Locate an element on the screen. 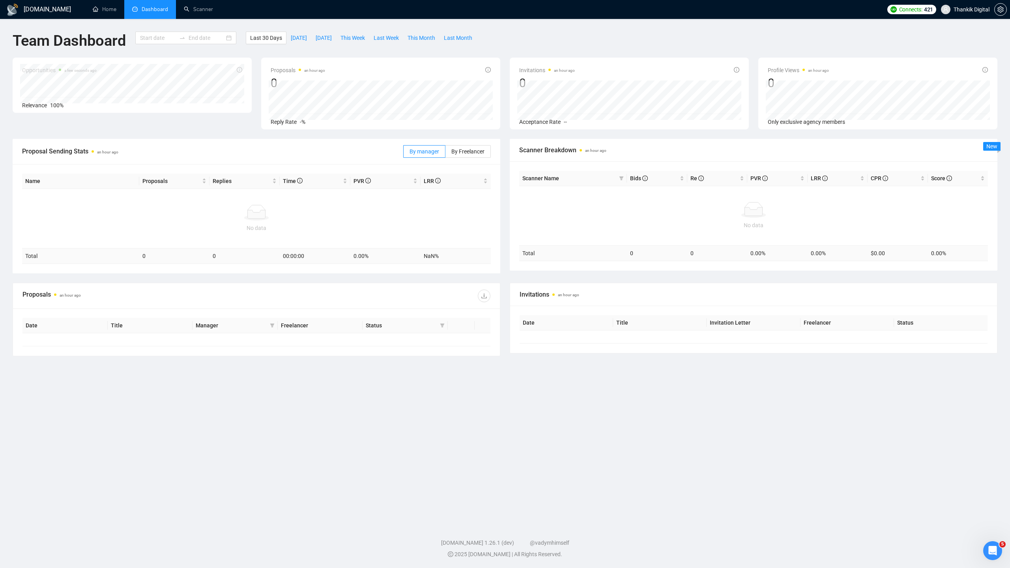  span: Proposal Sending Stats is located at coordinates (213, 151).